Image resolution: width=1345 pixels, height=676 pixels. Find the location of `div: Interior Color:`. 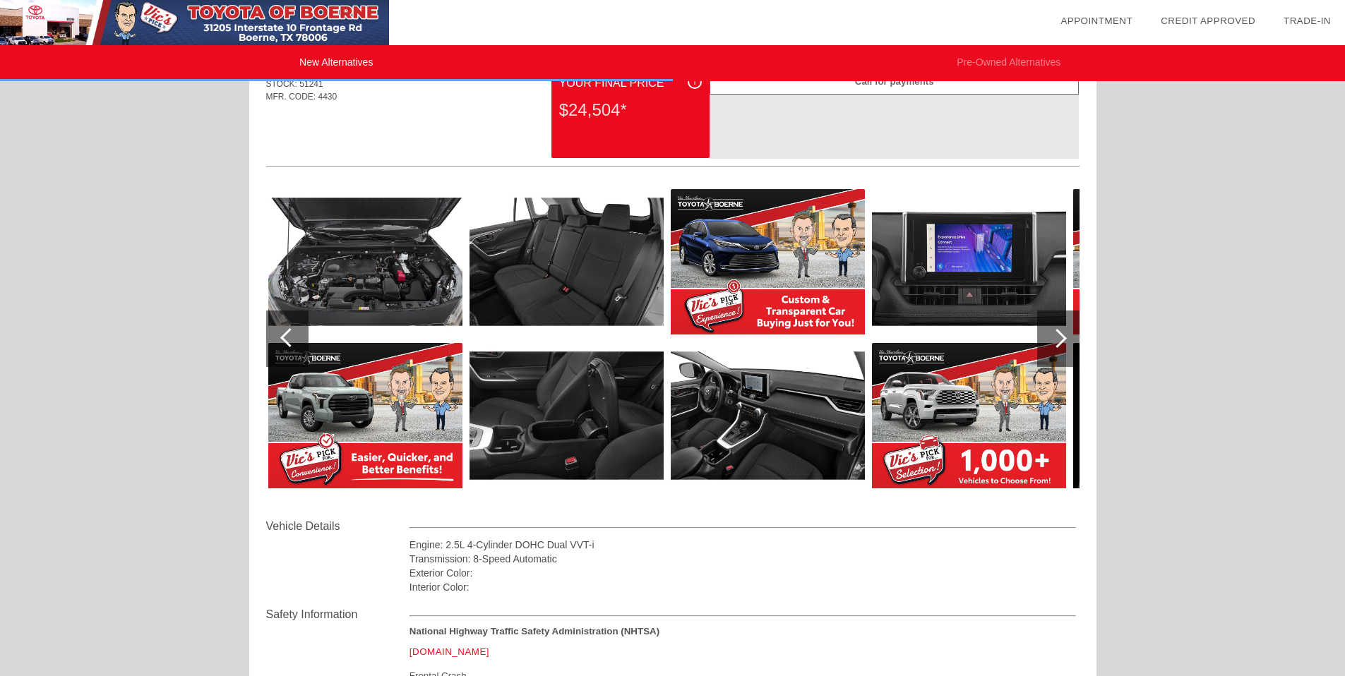

div: Interior Color: is located at coordinates (743, 587).